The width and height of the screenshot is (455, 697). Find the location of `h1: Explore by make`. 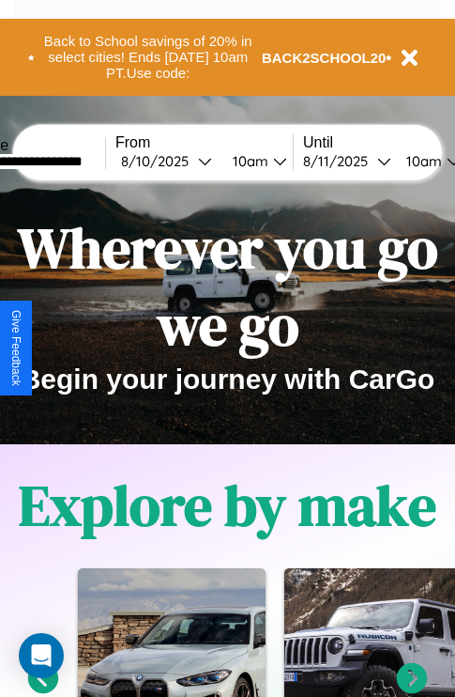

h1: Explore by make is located at coordinates (227, 505).